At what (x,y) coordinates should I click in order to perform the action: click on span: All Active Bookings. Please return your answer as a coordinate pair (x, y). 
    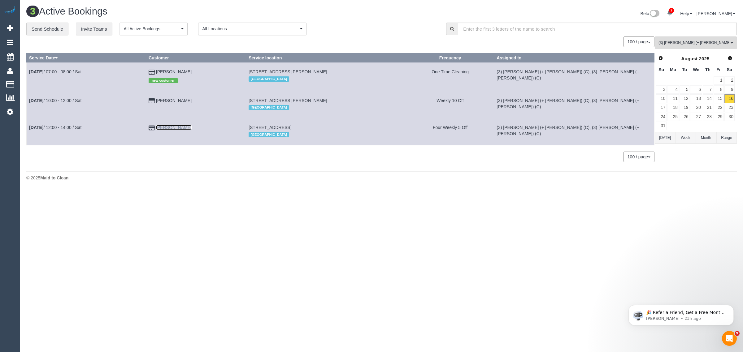
    Looking at the image, I should click on (151, 29).